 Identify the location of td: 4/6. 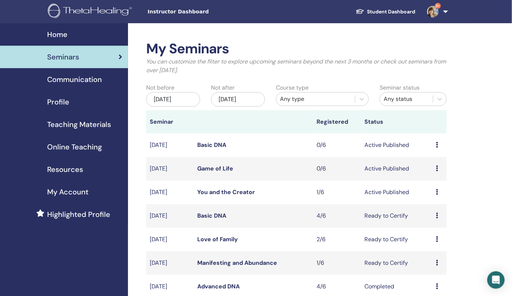
(337, 216).